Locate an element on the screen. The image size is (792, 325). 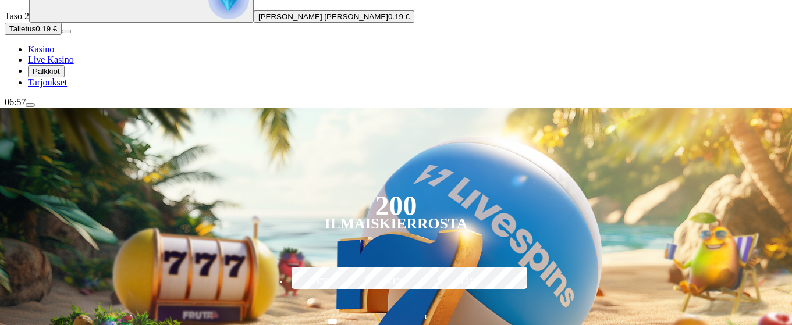
span: Palkkiot is located at coordinates (46, 71).